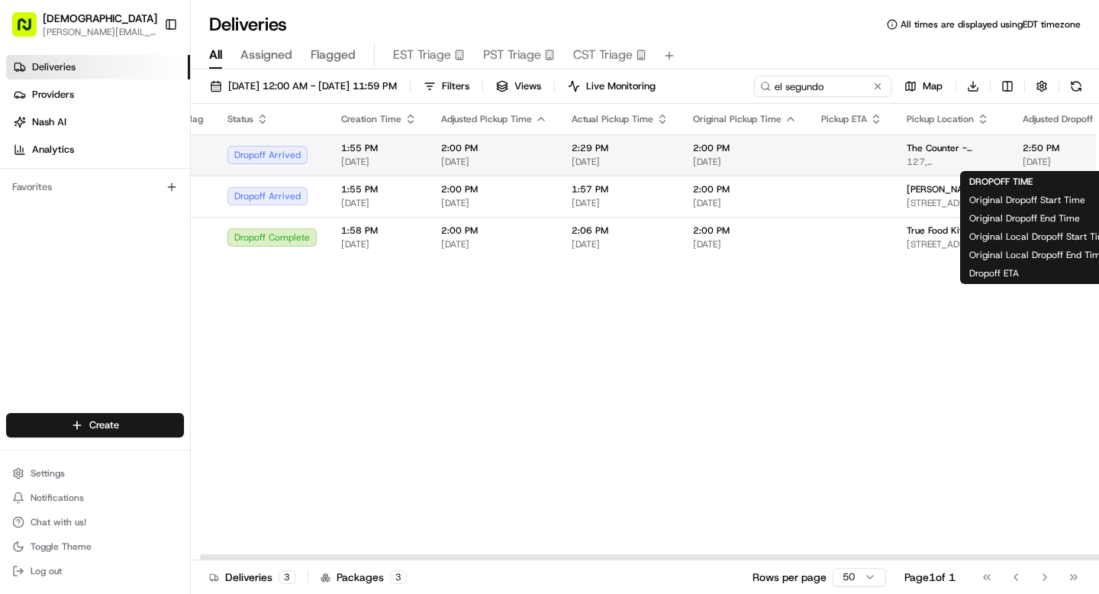  What do you see at coordinates (57, 498) in the screenshot?
I see `span: Notifications` at bounding box center [57, 498].